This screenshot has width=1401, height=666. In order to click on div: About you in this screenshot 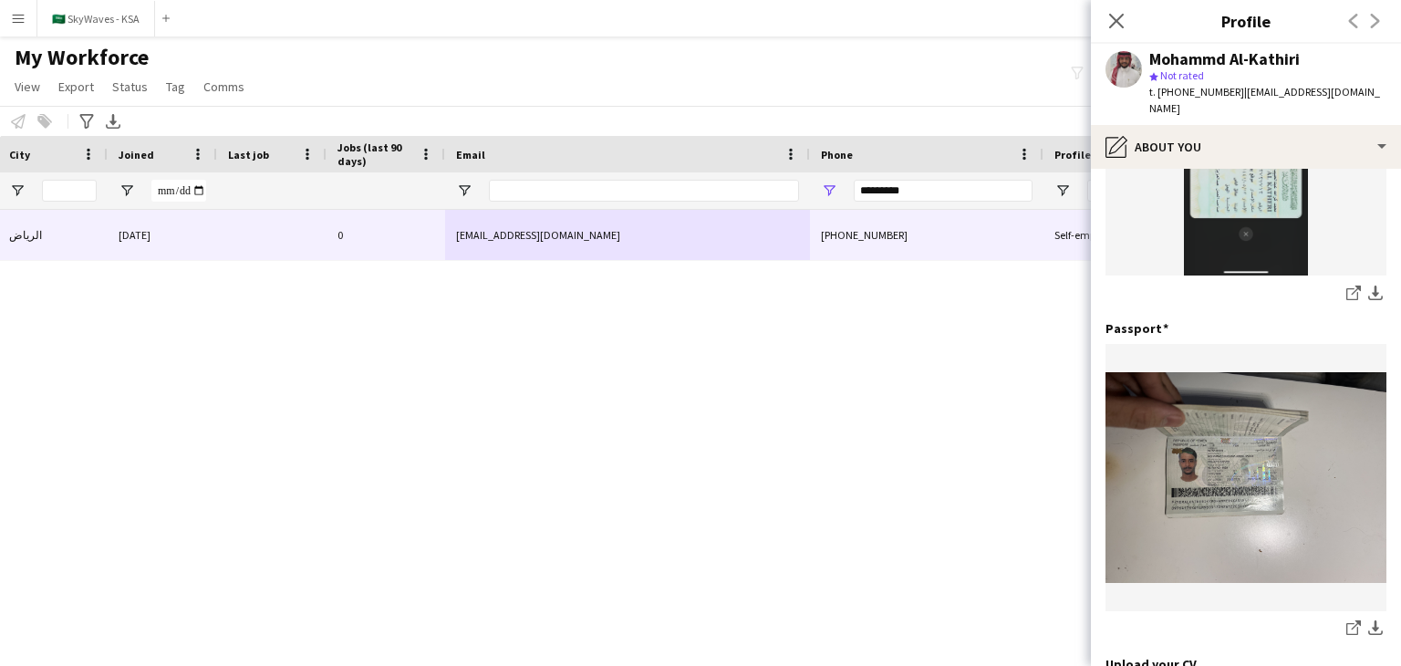, I will do `click(1246, 147)`.